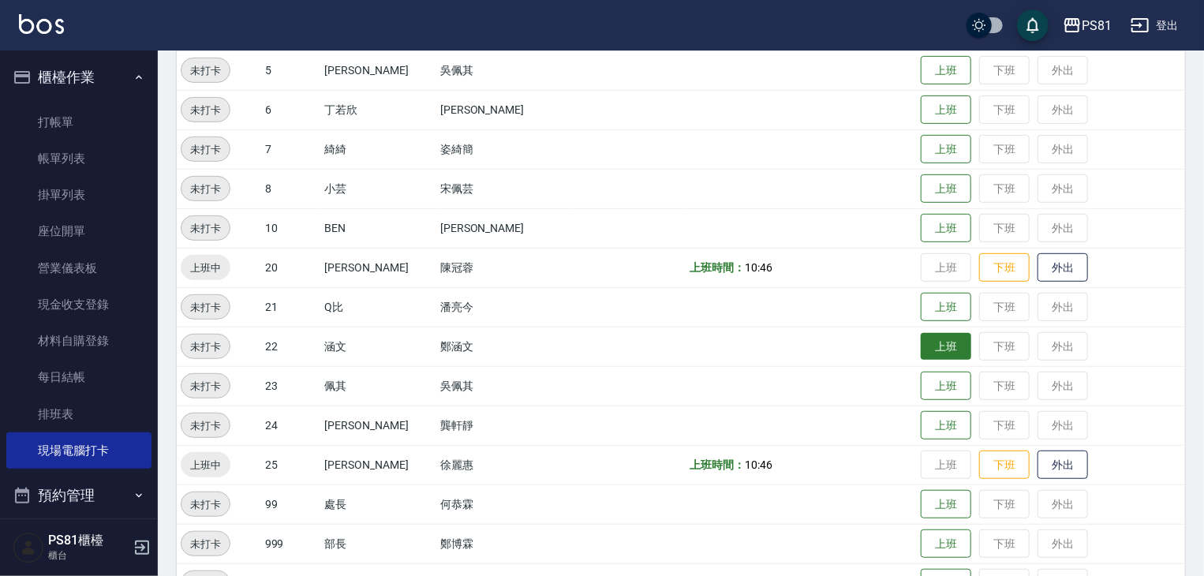 This screenshot has width=1204, height=576. Describe the element at coordinates (79, 268) in the screenshot. I see `a: 營業儀表板` at that location.